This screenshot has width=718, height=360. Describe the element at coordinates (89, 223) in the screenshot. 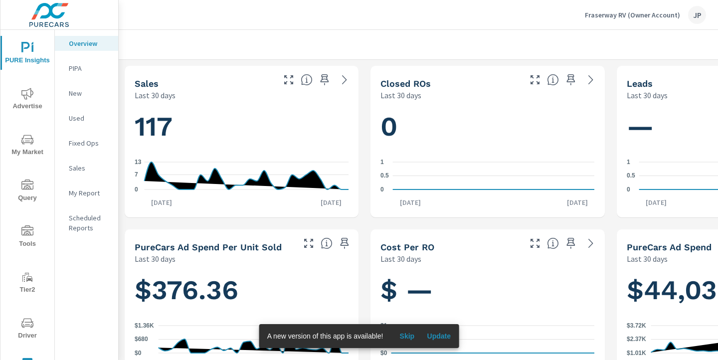

I see `p: Scheduled Reports` at that location.